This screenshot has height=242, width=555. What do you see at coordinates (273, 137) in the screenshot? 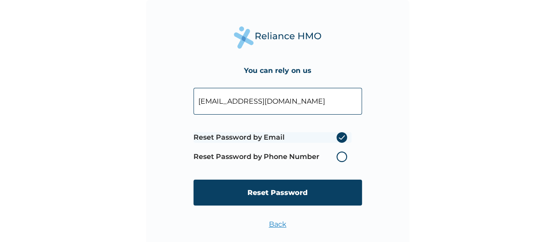
I see `label: Reset Password by Email` at bounding box center [273, 137].